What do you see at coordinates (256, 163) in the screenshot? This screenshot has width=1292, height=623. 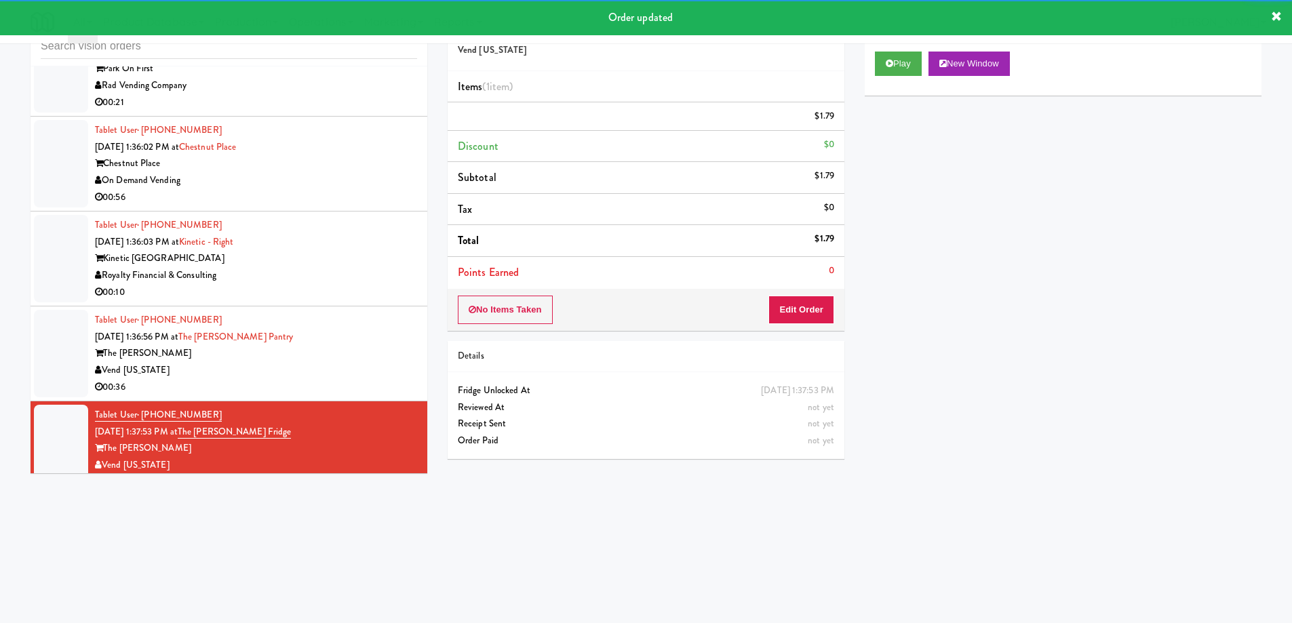 I see `div: Chestnut Place` at bounding box center [256, 163].